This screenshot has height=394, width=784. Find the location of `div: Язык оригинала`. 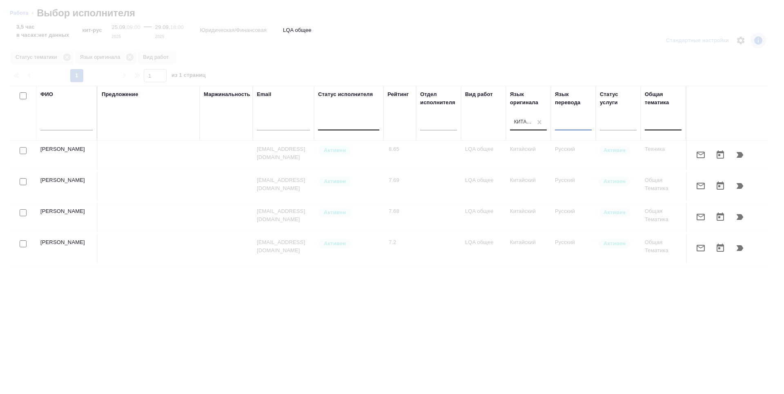

div: Язык оригинала is located at coordinates (528, 98).